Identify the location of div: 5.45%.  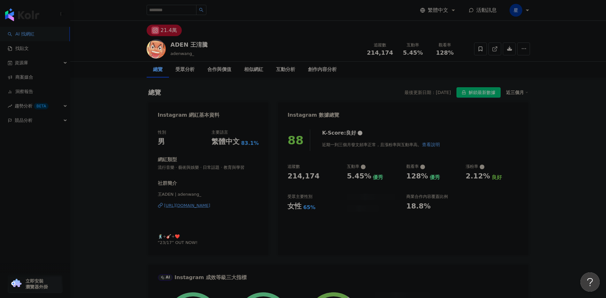
(359, 176).